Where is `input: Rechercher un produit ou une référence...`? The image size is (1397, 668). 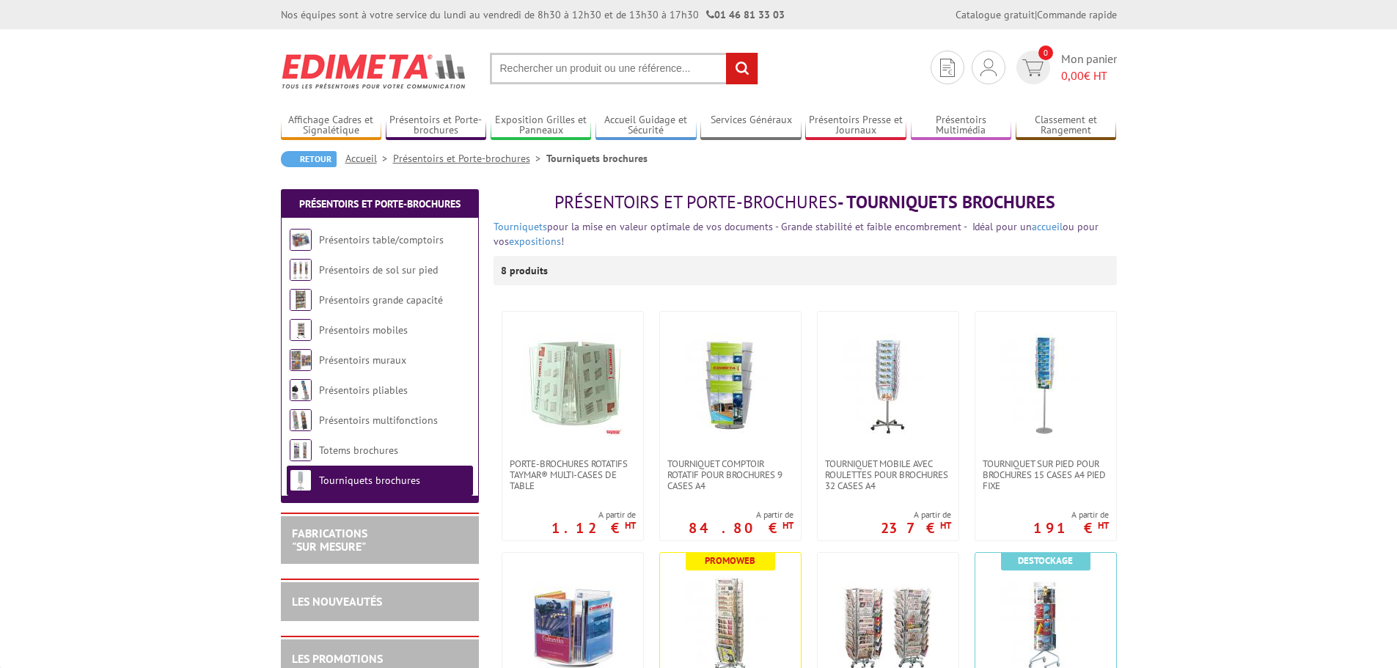
input: Rechercher un produit ou une référence... is located at coordinates (624, 68).